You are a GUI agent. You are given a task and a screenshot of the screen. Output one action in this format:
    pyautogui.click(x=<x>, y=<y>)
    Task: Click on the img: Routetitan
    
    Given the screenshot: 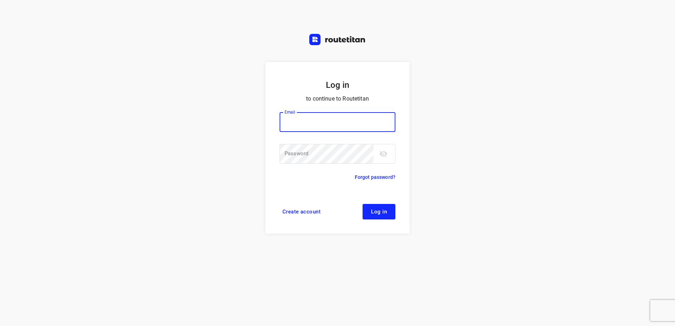 What is the action you would take?
    pyautogui.click(x=337, y=40)
    